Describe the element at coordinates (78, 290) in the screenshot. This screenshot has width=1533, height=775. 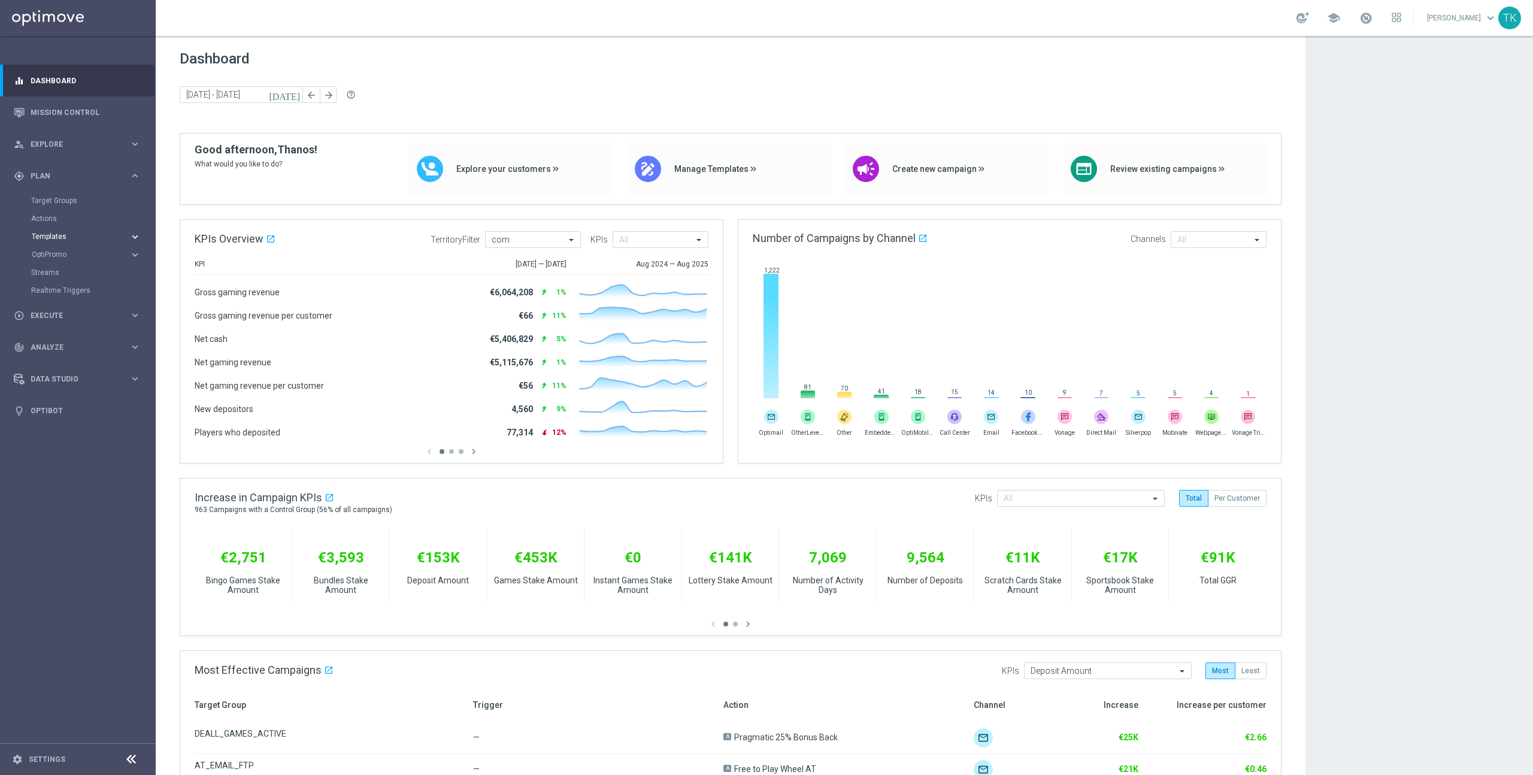
I see `a: Realtime Triggers` at that location.